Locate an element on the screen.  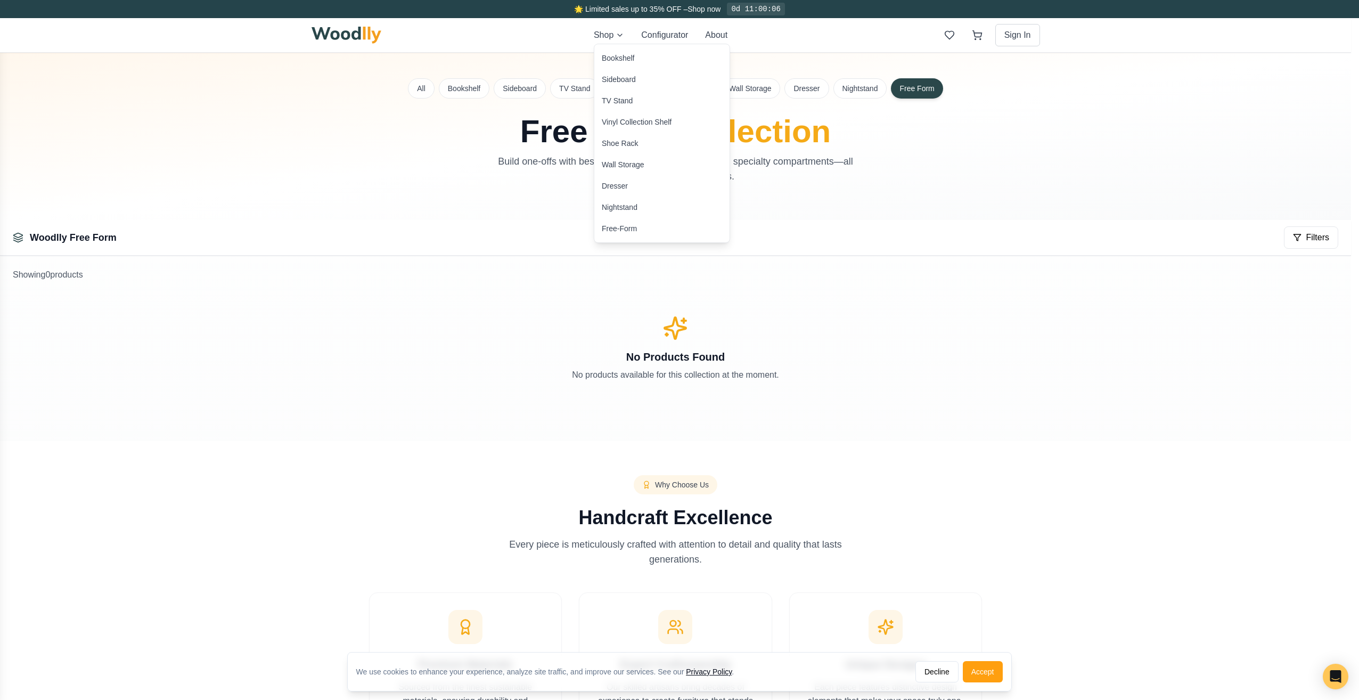
div: Nightstand is located at coordinates (619, 207).